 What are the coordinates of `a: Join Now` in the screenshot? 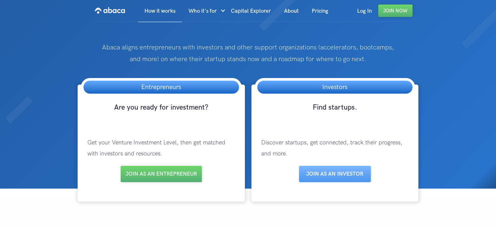 It's located at (395, 11).